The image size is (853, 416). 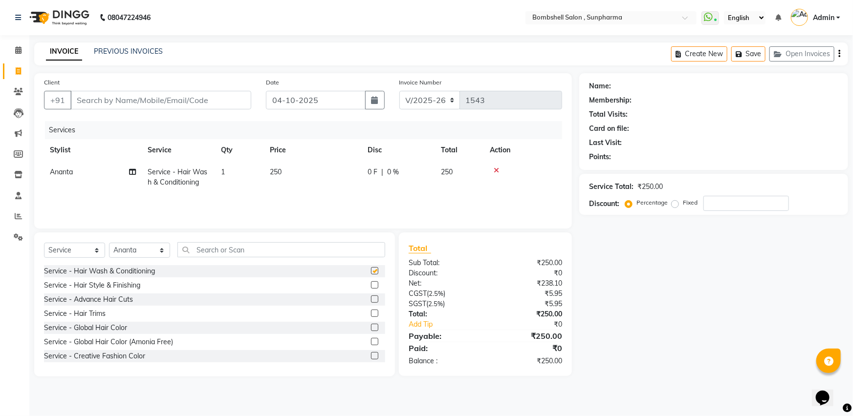 What do you see at coordinates (307, 130) in the screenshot?
I see `div: Services` at bounding box center [307, 130].